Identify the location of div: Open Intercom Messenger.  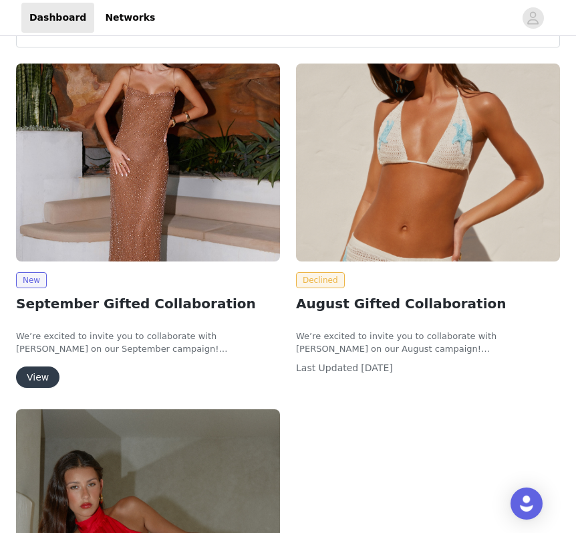
(527, 503).